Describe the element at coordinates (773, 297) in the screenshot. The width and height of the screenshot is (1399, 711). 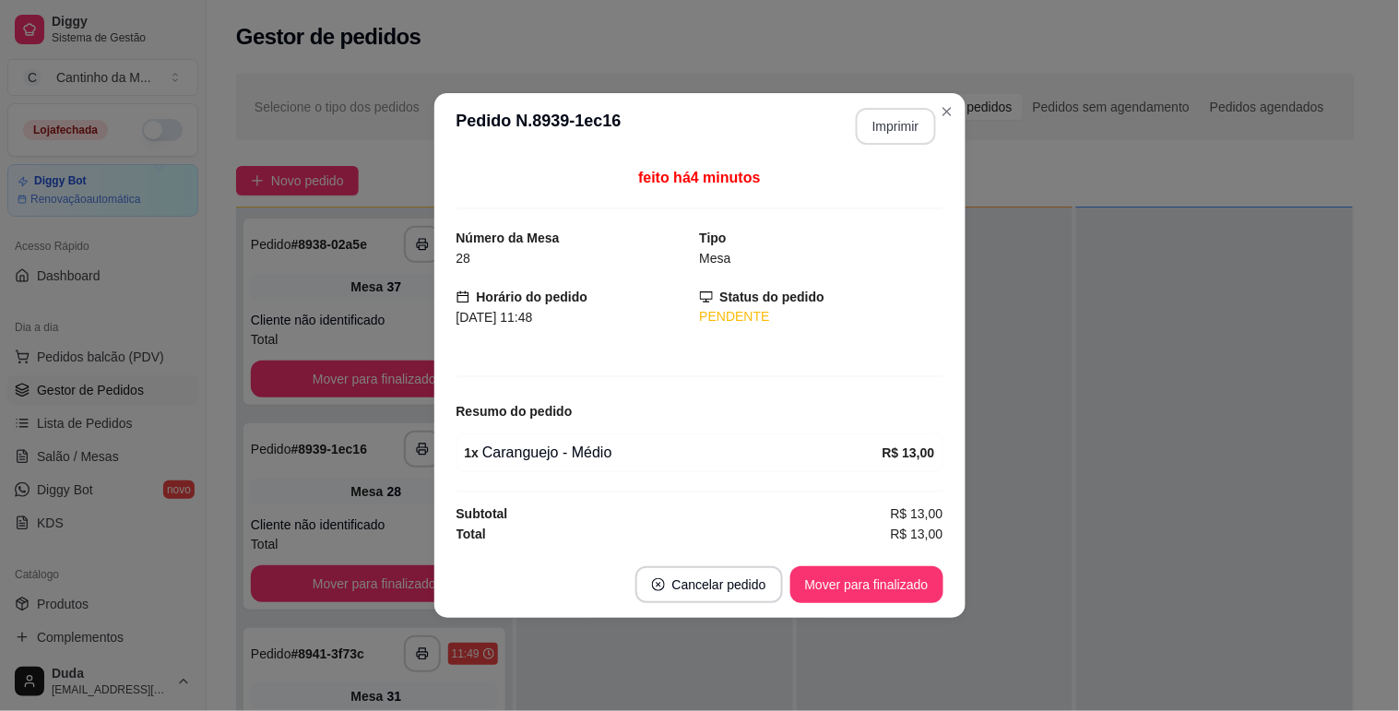
I see `strong: Status do pedido` at that location.